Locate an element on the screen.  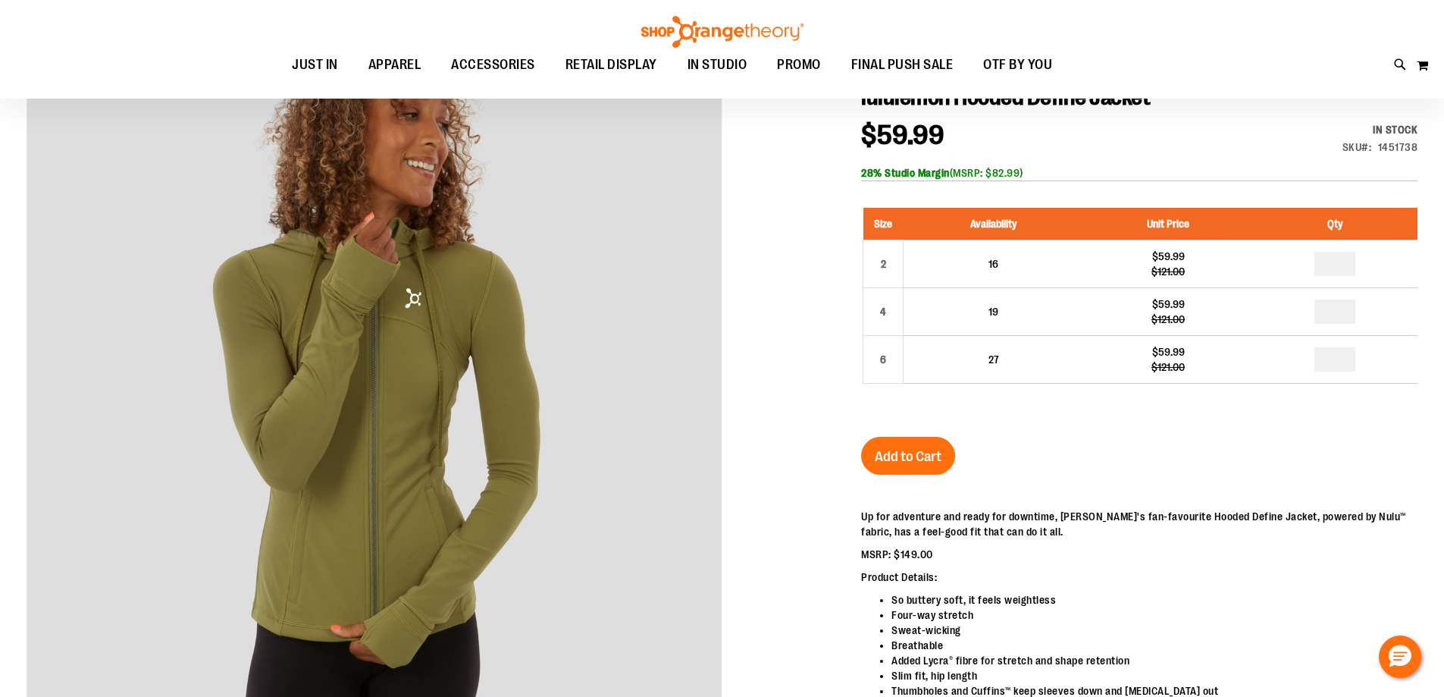
th: Availability is located at coordinates (994, 224).